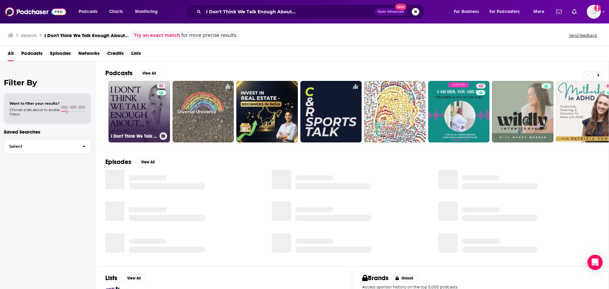 The height and width of the screenshot is (289, 609). I want to click on button: Select, so click(47, 146).